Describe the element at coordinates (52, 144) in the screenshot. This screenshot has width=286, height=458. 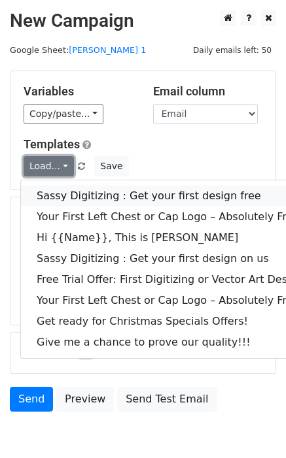
I see `a: Templates` at that location.